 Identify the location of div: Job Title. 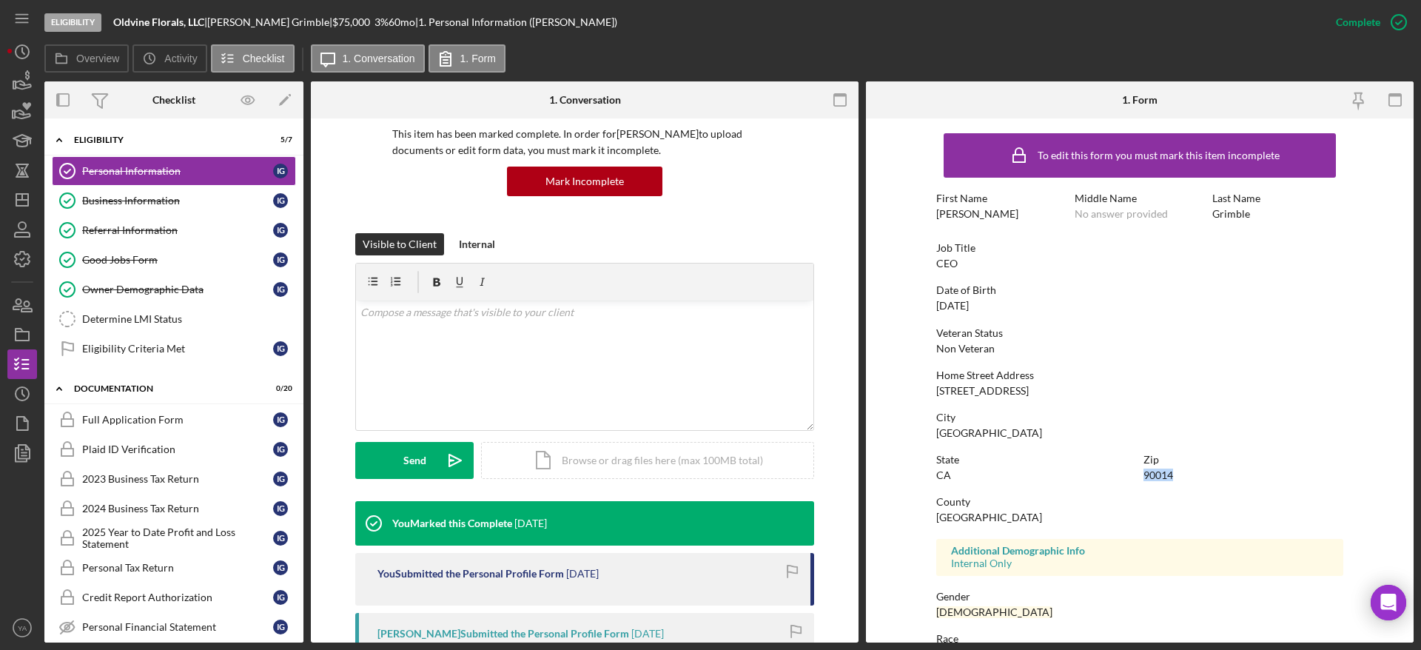
(1140, 248).